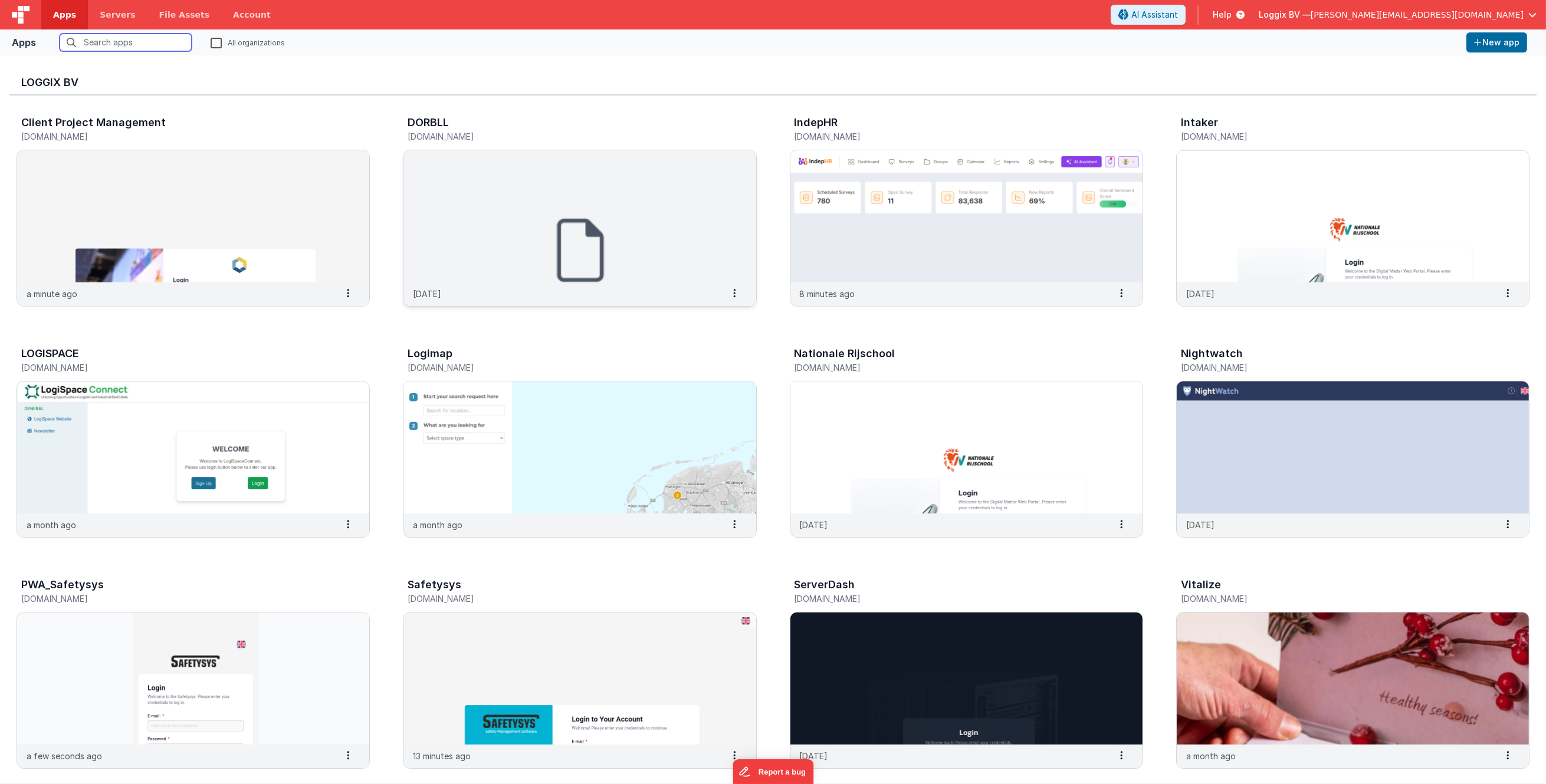 This screenshot has width=1546, height=784. What do you see at coordinates (24, 43) in the screenshot?
I see `div: Apps` at bounding box center [24, 43].